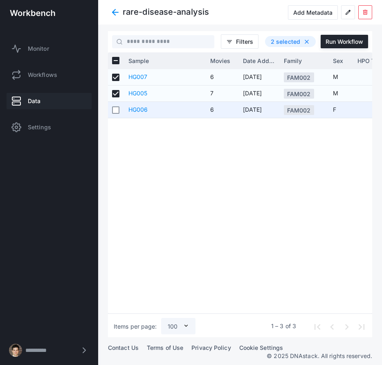 The width and height of the screenshot is (382, 365). What do you see at coordinates (293, 61) in the screenshot?
I see `span: Family` at bounding box center [293, 61].